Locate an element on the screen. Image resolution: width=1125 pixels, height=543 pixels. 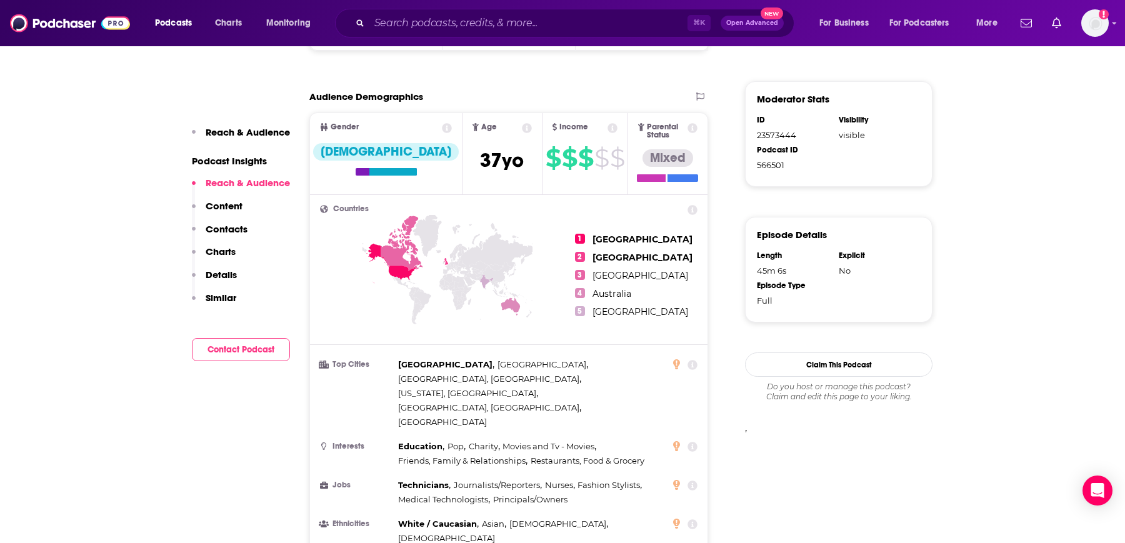
span: Age is located at coordinates (489, 127).